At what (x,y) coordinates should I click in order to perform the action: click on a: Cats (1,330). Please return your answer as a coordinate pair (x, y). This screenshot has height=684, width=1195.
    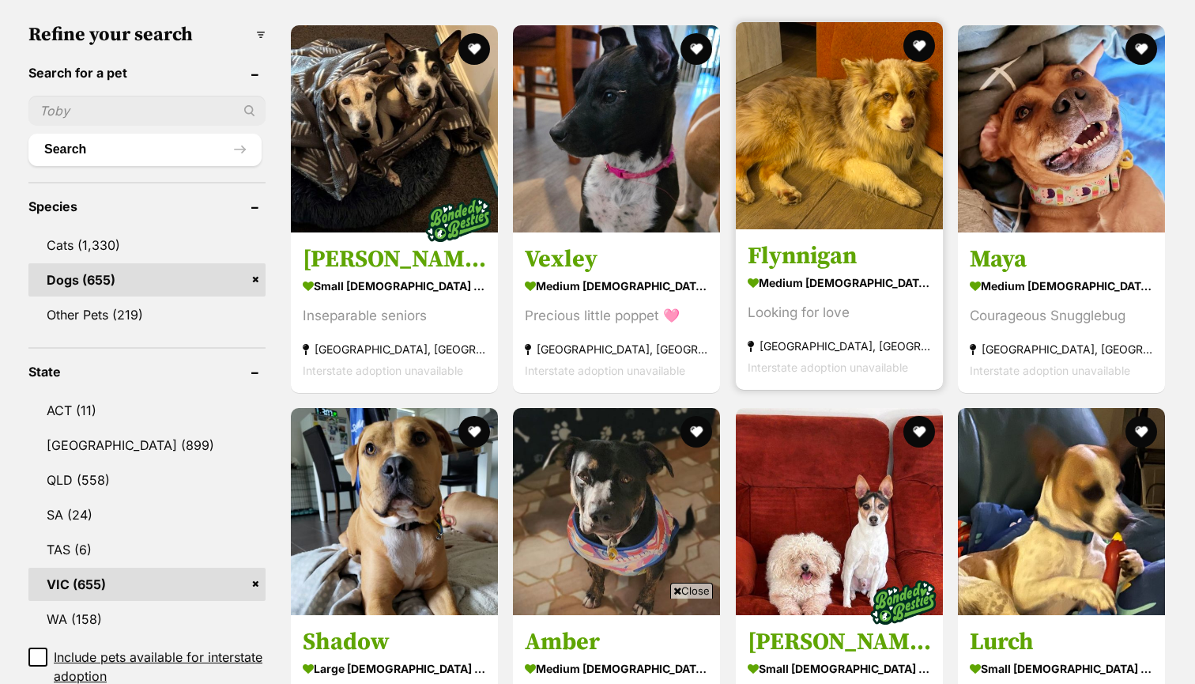
    Looking at the image, I should click on (147, 245).